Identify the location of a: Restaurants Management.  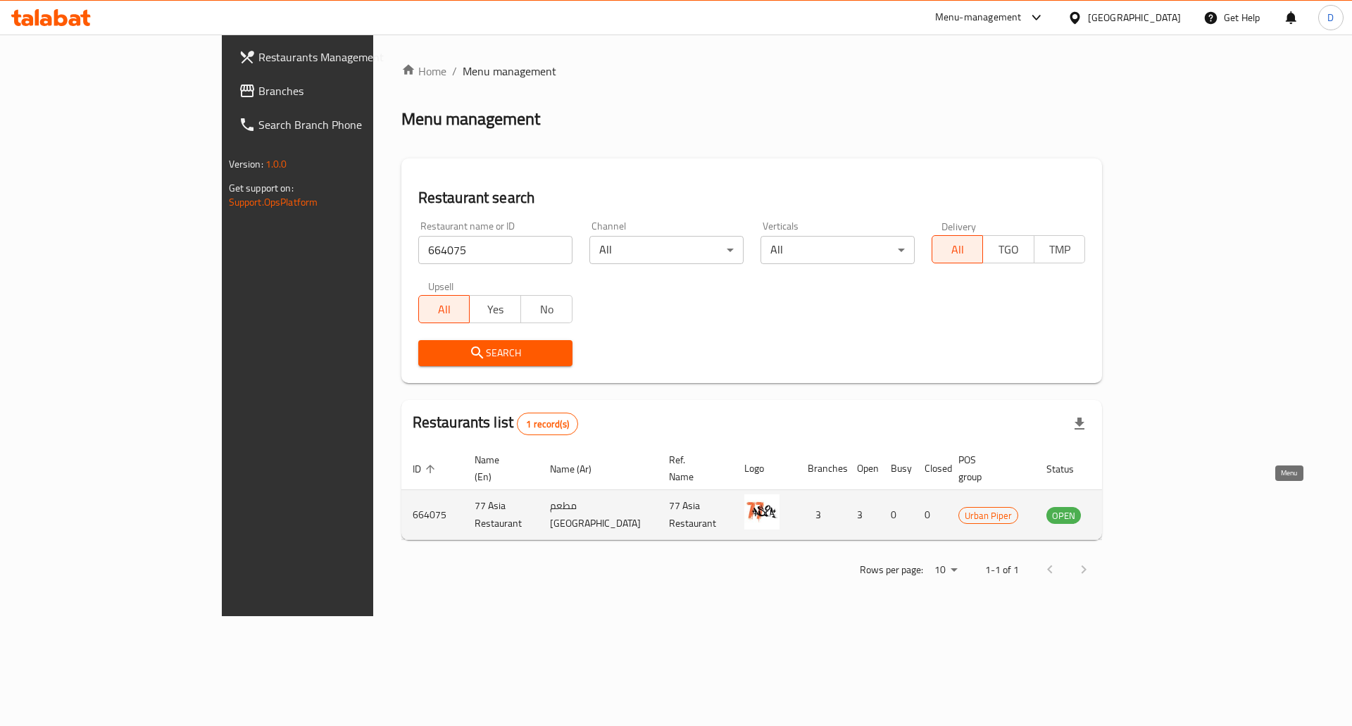
(337, 57).